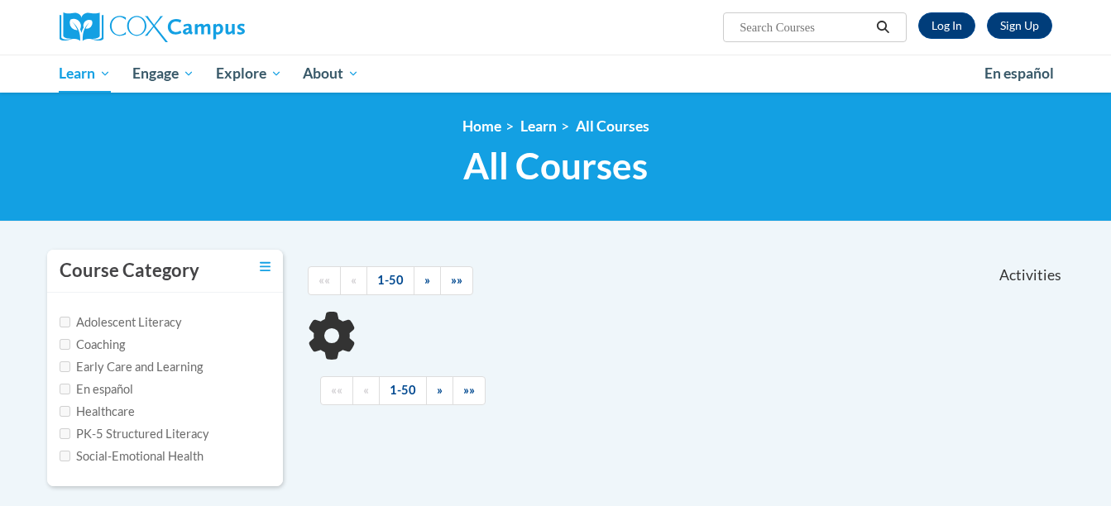  Describe the element at coordinates (1019, 73) in the screenshot. I see `span: En español` at that location.